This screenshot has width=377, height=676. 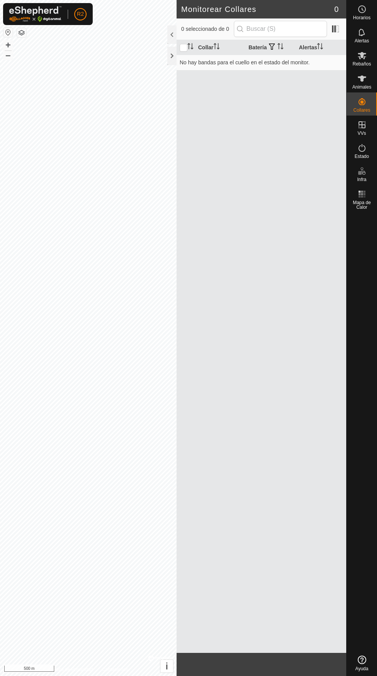 What do you see at coordinates (362, 133) in the screenshot?
I see `span: VVs` at bounding box center [362, 133].